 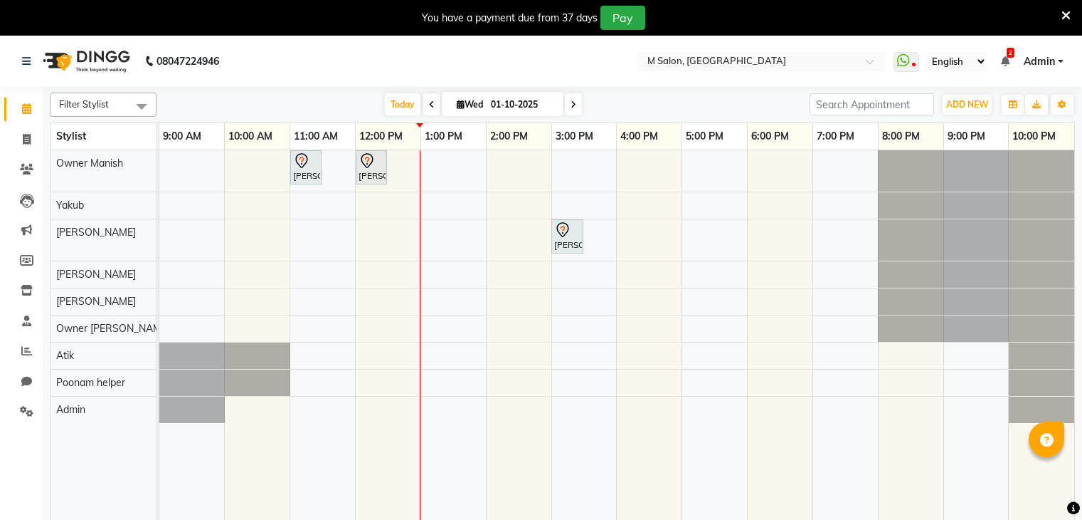 What do you see at coordinates (623, 18) in the screenshot?
I see `button: Pay` at bounding box center [623, 18].